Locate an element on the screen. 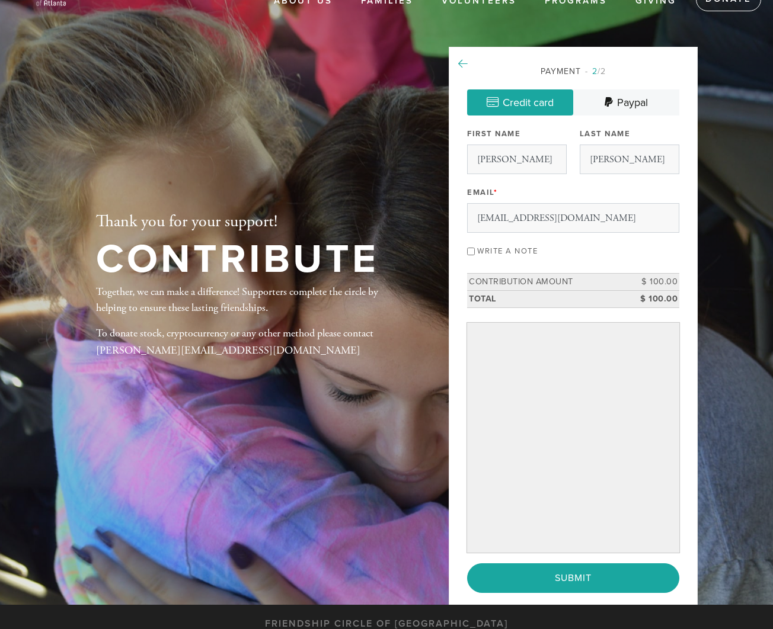 The image size is (773, 629). label: First Name is located at coordinates (494, 134).